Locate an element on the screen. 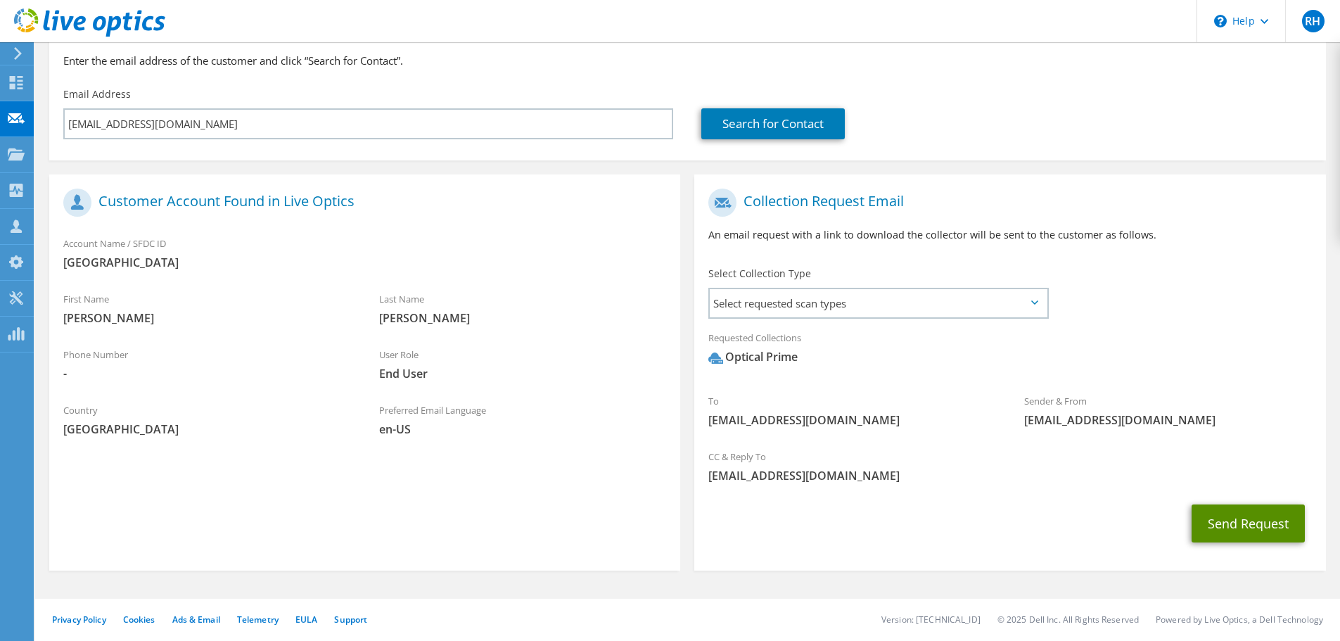  a: Cookies is located at coordinates (139, 619).